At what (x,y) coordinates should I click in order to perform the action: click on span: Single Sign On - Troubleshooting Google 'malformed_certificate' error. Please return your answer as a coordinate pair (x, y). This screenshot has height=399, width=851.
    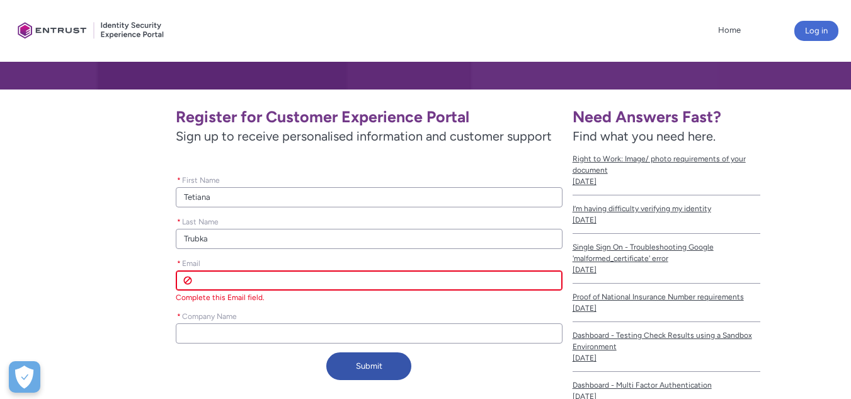
    Looking at the image, I should click on (666, 252).